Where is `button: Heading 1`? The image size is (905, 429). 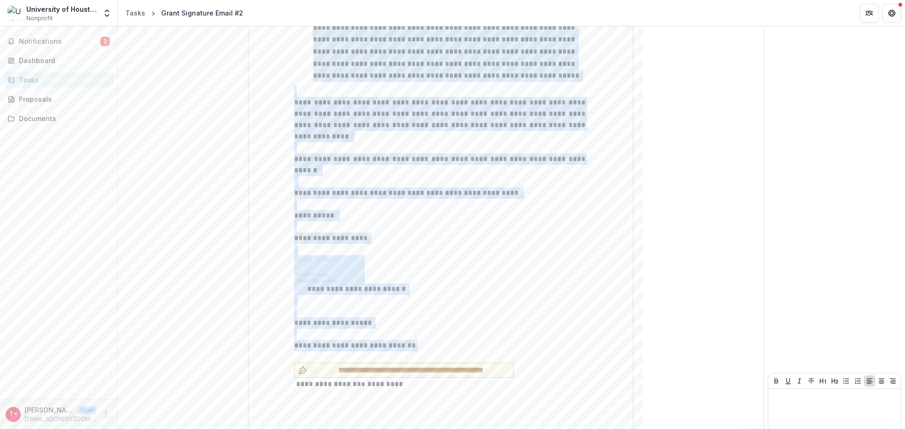
button: Heading 1 is located at coordinates (823, 381).